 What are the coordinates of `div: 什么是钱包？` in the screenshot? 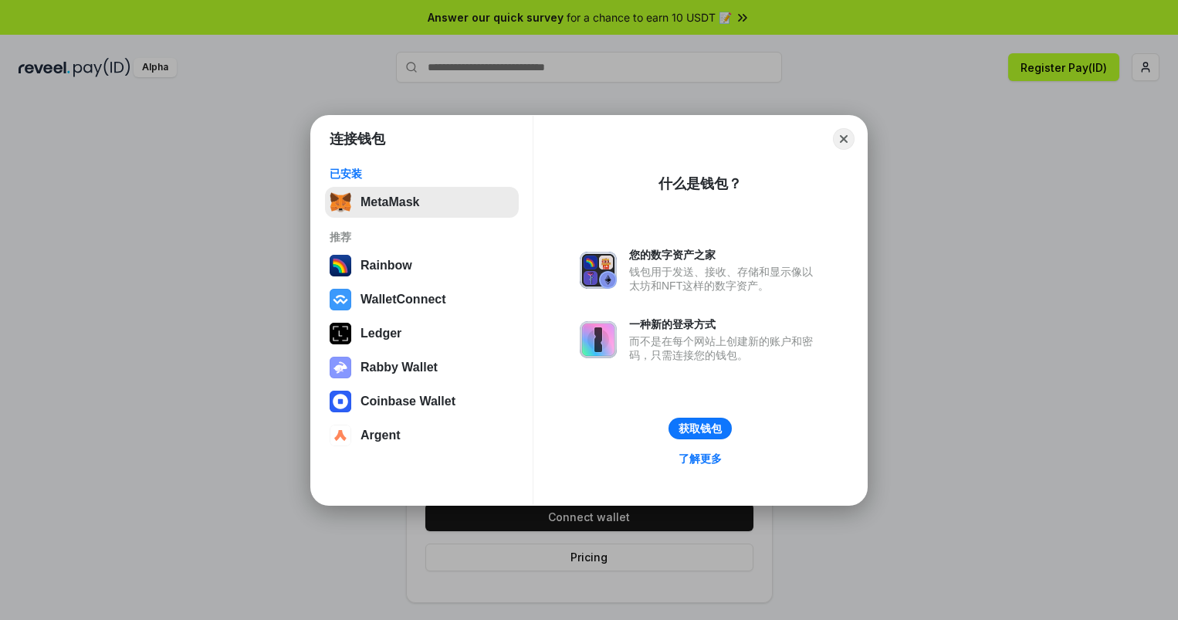 It's located at (700, 184).